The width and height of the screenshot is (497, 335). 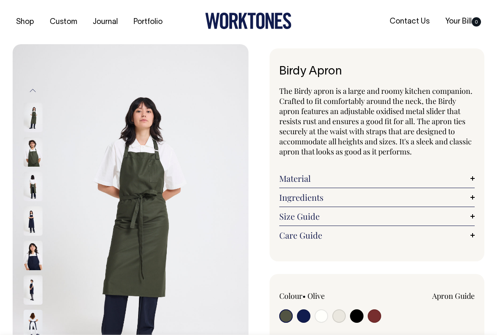 What do you see at coordinates (377, 72) in the screenshot?
I see `h1: Birdy Apron` at bounding box center [377, 72].